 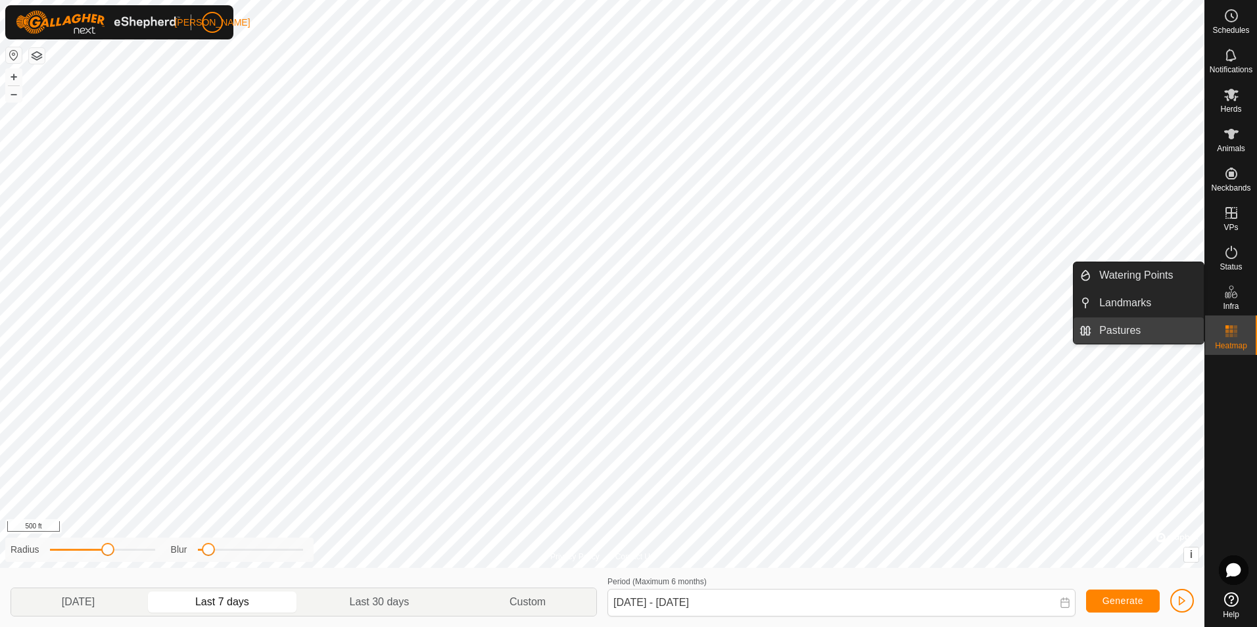 I want to click on a: Landmarks, so click(x=1147, y=303).